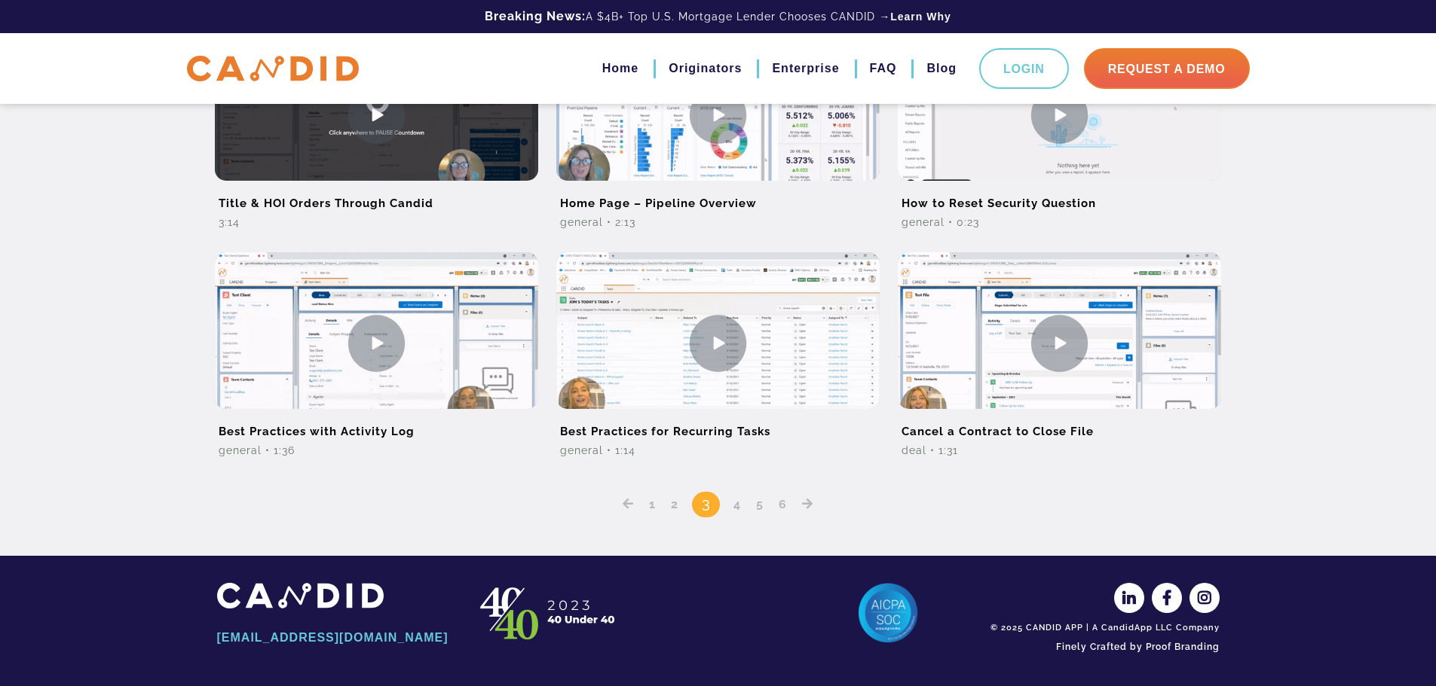 Image resolution: width=1436 pixels, height=686 pixels. Describe the element at coordinates (376, 115) in the screenshot. I see `img: Title & HOI Orders Through Candid Video` at that location.